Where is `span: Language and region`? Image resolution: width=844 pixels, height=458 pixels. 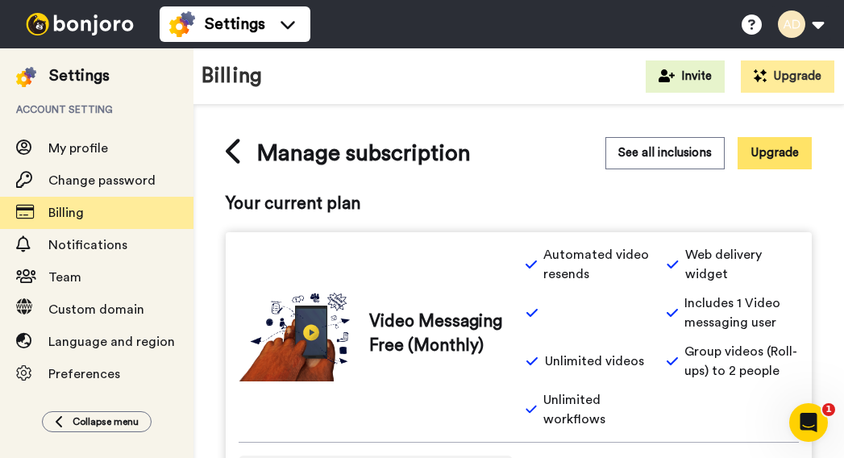
span: Language and region is located at coordinates (111, 342).